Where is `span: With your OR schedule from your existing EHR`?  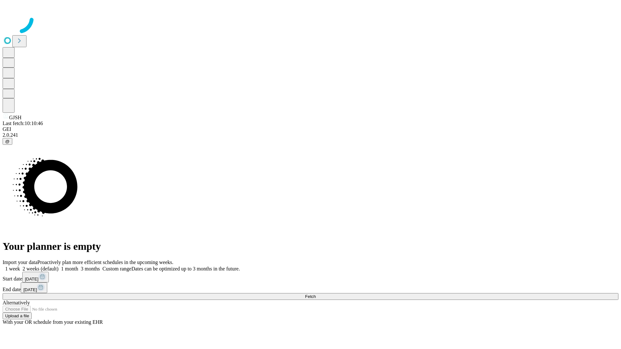 span: With your OR schedule from your existing EHR is located at coordinates (53, 322).